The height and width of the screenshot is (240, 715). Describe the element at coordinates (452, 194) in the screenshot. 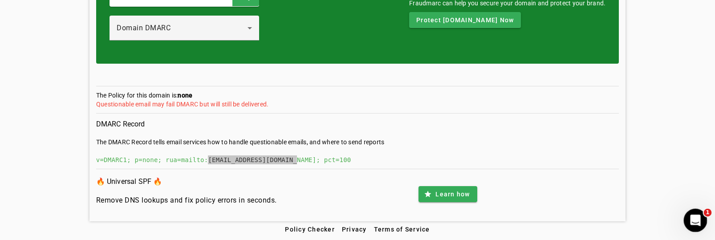

I see `span: Learn how` at that location.